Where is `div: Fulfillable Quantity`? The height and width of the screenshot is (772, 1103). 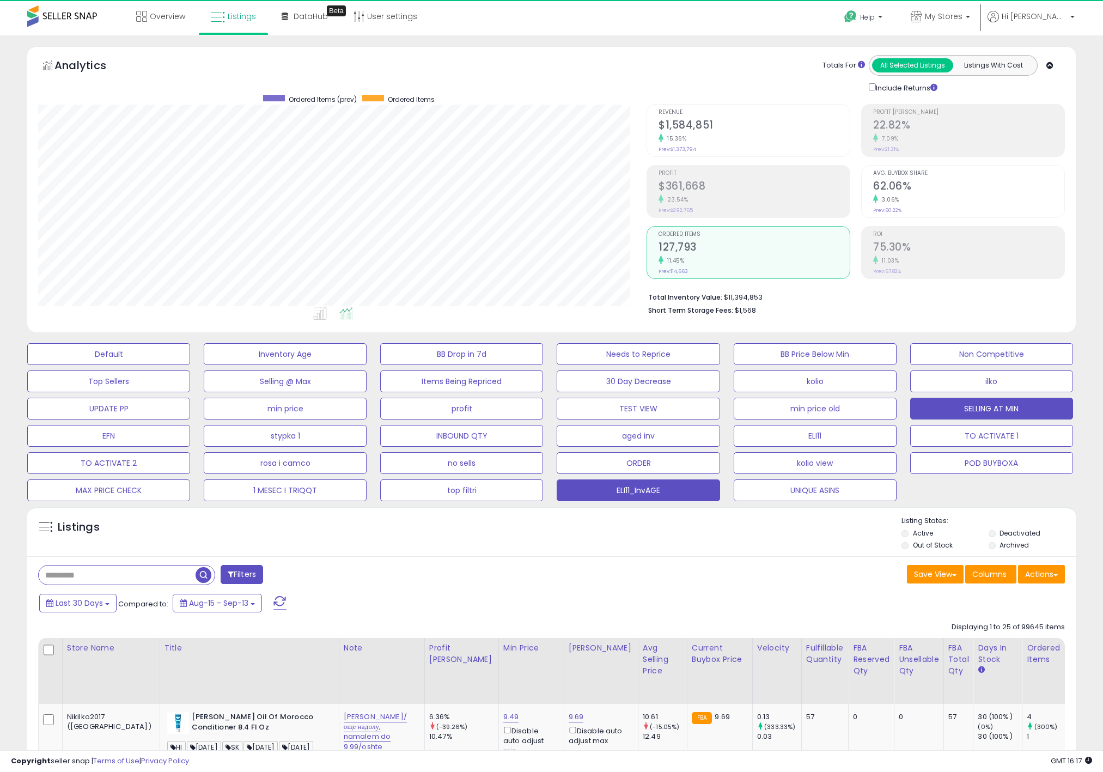
div: Fulfillable Quantity is located at coordinates (824, 653).